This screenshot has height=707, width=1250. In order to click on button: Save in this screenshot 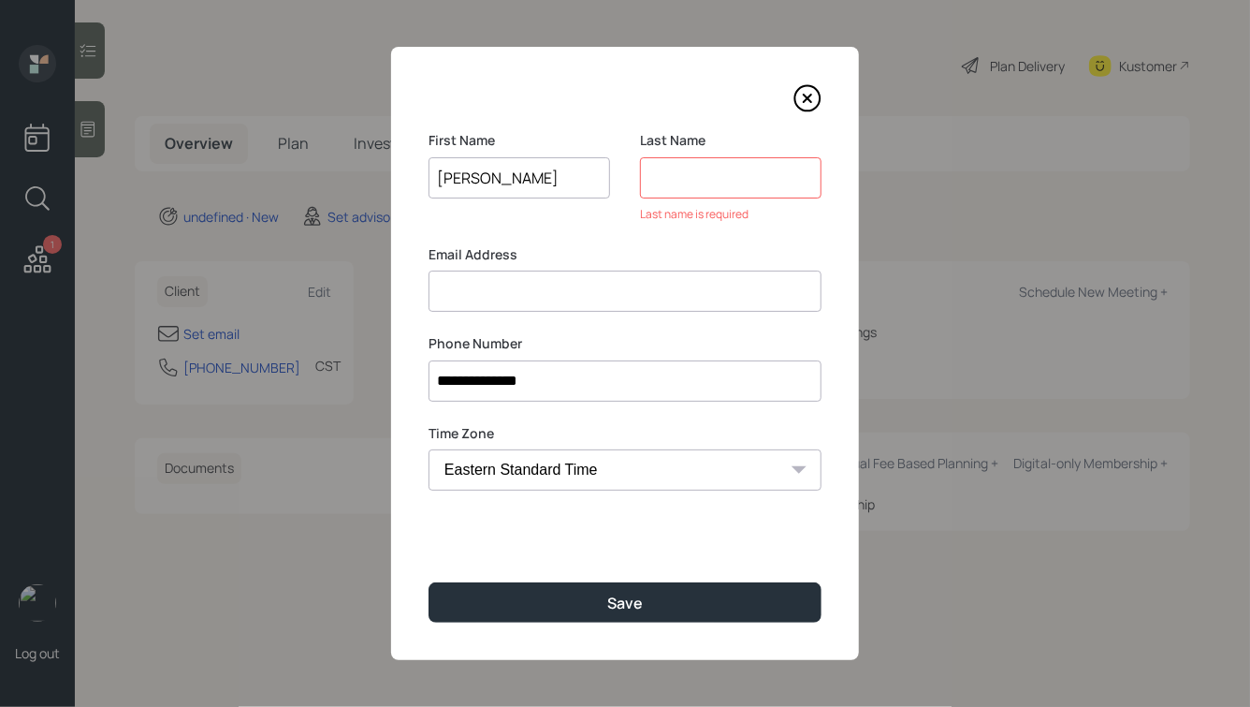, I will do `click(625, 602)`.